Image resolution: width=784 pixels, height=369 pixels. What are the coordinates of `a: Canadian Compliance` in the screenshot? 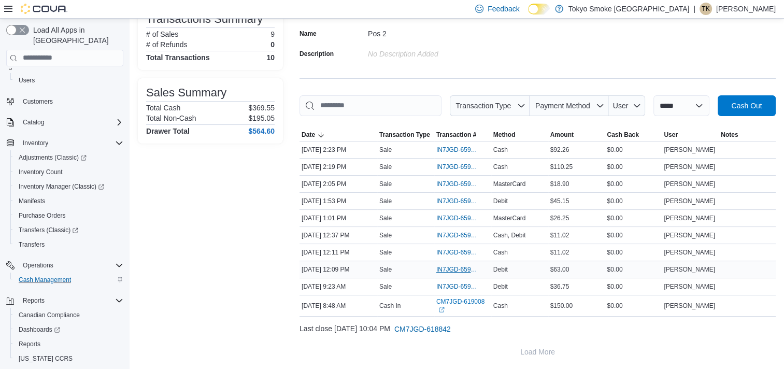 It's located at (49, 315).